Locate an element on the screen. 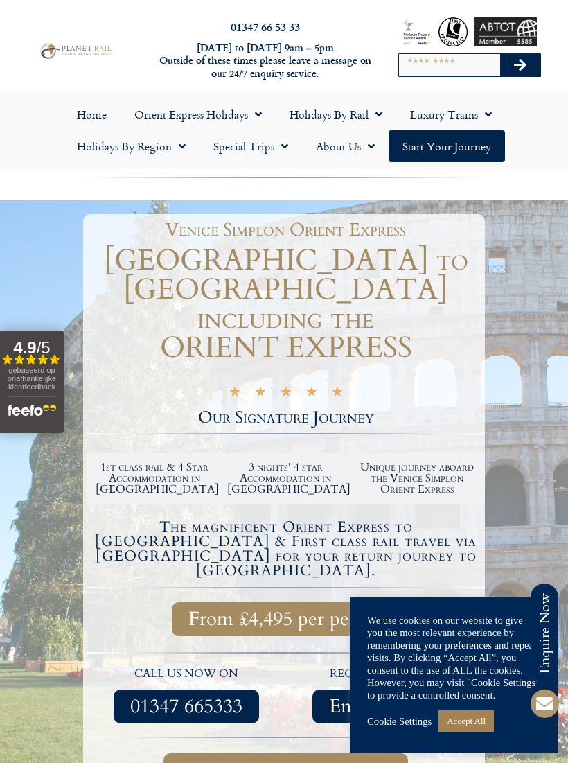 Image resolution: width=568 pixels, height=763 pixels. nav: Menu is located at coordinates (284, 130).